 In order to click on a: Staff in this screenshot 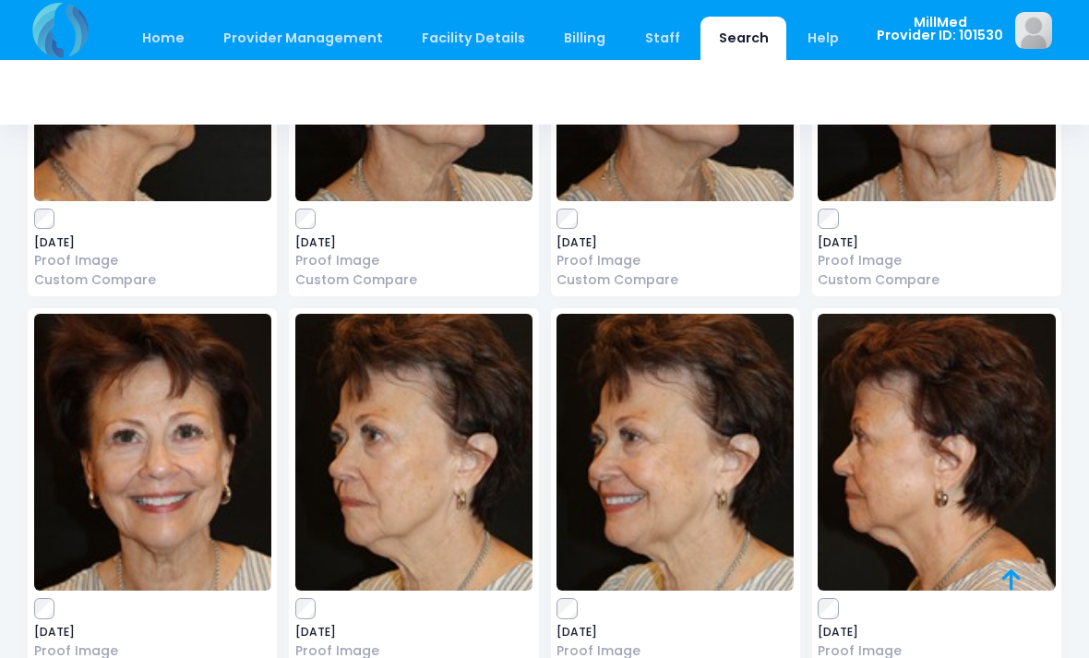, I will do `click(662, 38)`.